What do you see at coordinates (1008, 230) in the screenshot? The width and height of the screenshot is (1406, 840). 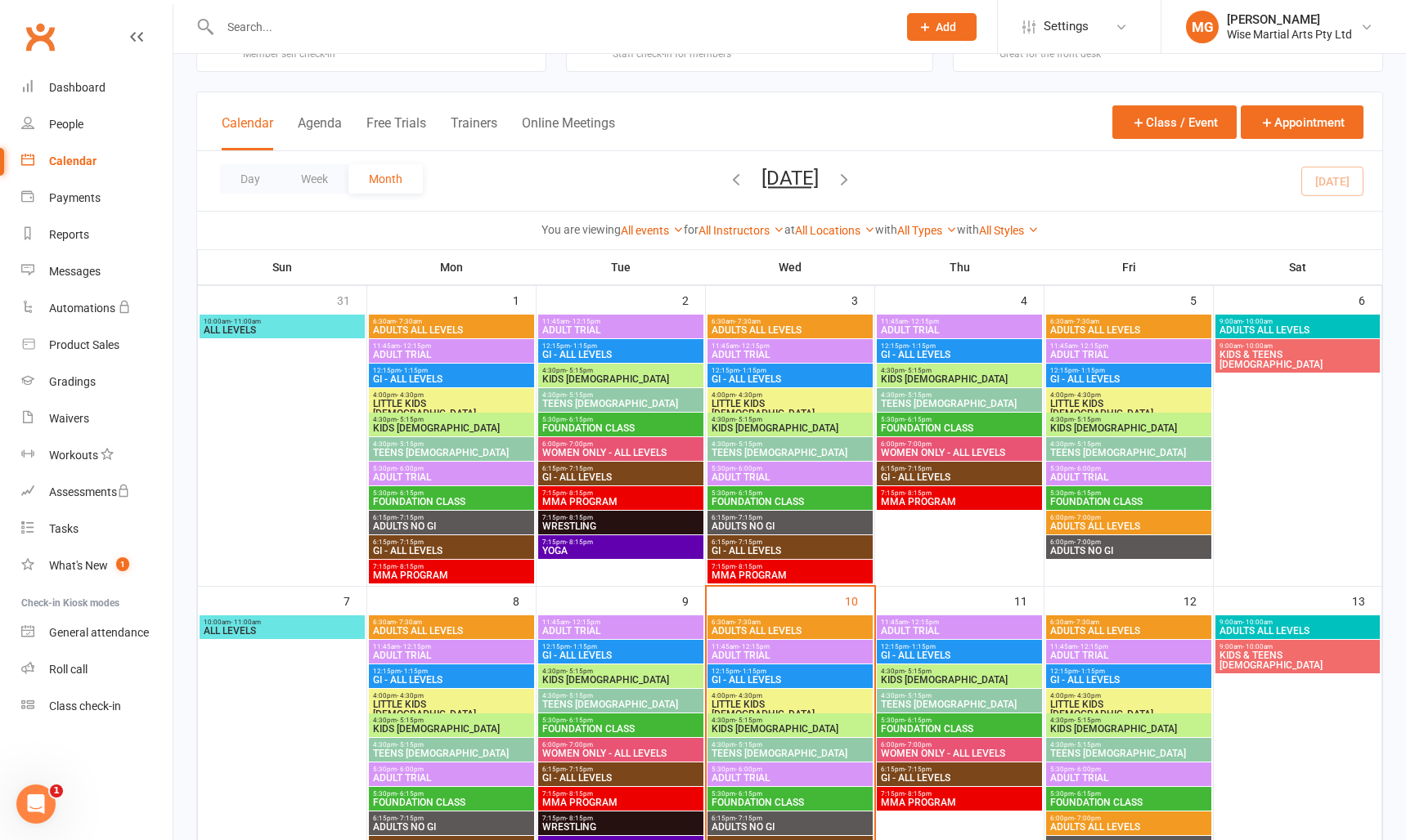 I see `a: All Styles` at bounding box center [1008, 230].